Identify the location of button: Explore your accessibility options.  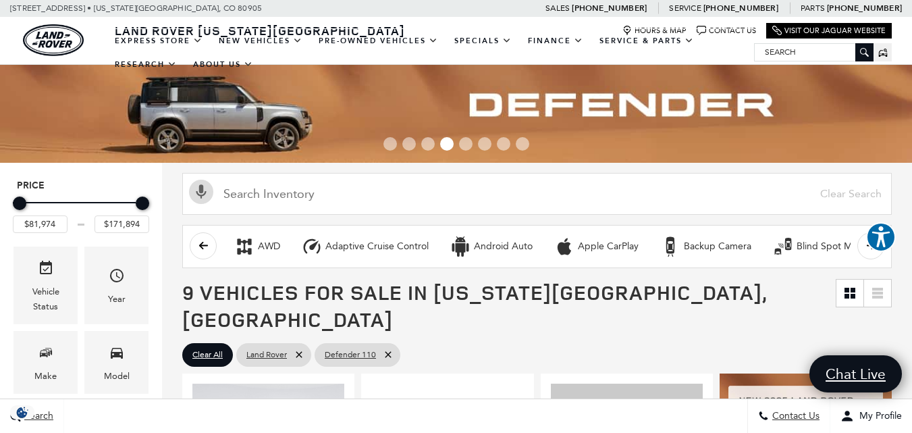
(881, 237).